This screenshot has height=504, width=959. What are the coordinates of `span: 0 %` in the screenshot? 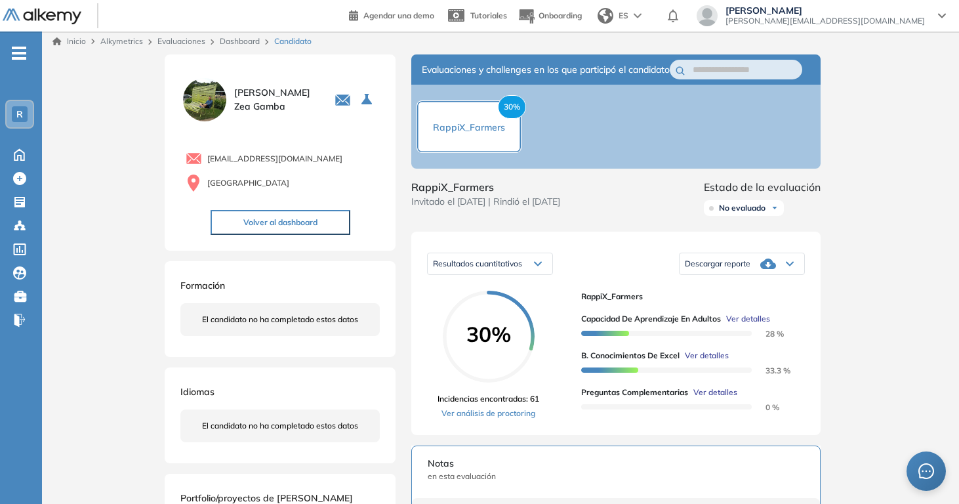 It's located at (764, 407).